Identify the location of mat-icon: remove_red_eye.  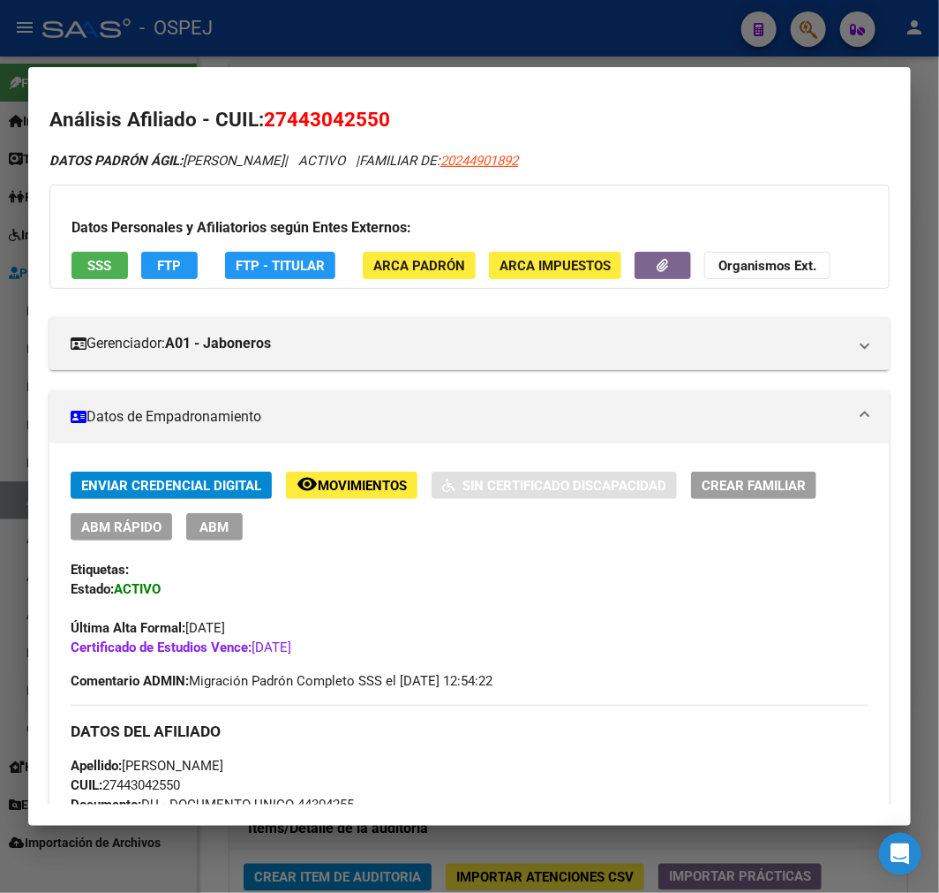
(307, 484).